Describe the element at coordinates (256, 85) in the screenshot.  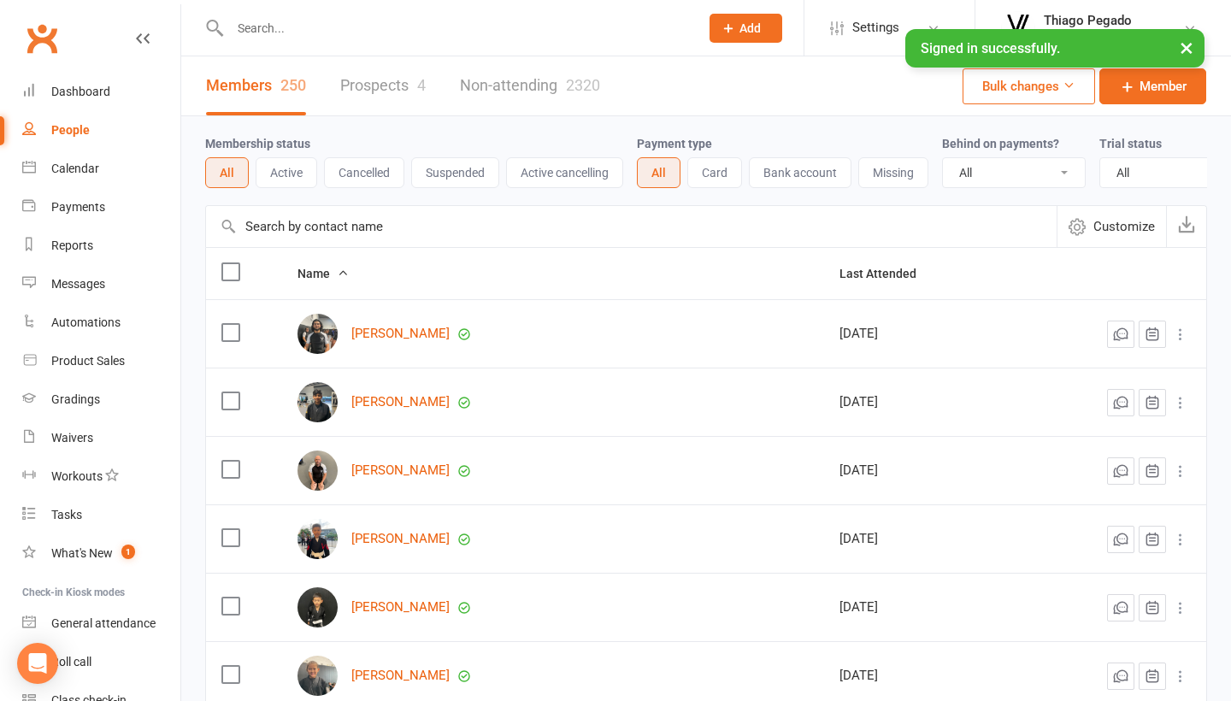
I see `a: Members250` at that location.